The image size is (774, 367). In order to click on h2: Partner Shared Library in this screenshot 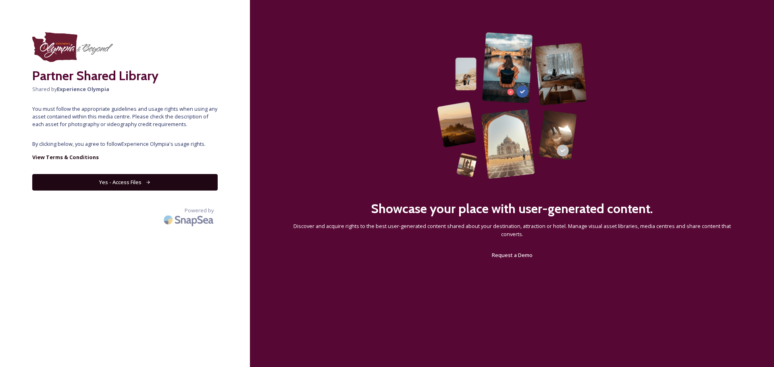, I will do `click(125, 76)`.